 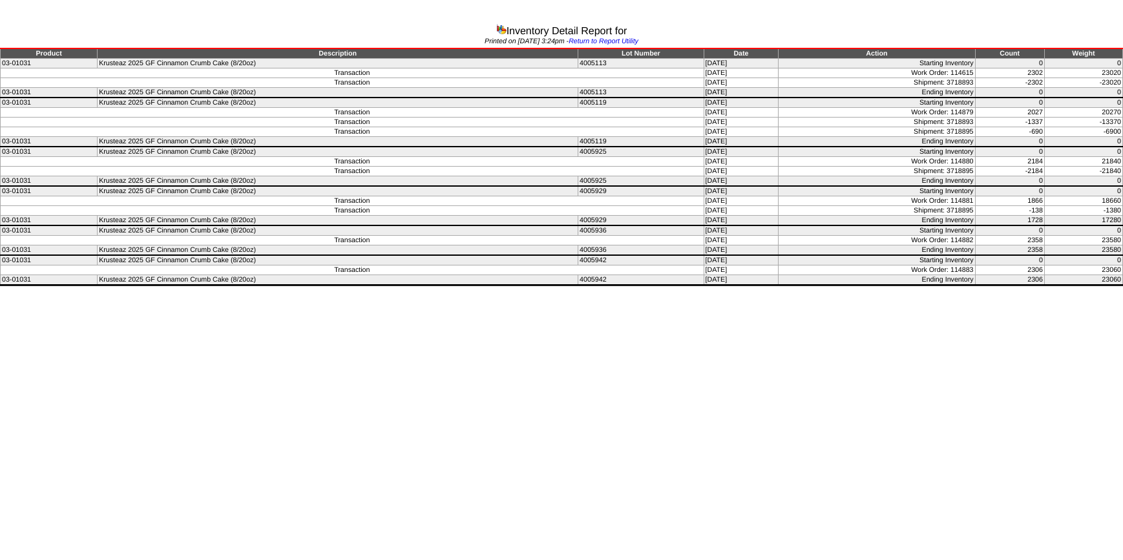 What do you see at coordinates (1009, 54) in the screenshot?
I see `td: Count` at bounding box center [1009, 54].